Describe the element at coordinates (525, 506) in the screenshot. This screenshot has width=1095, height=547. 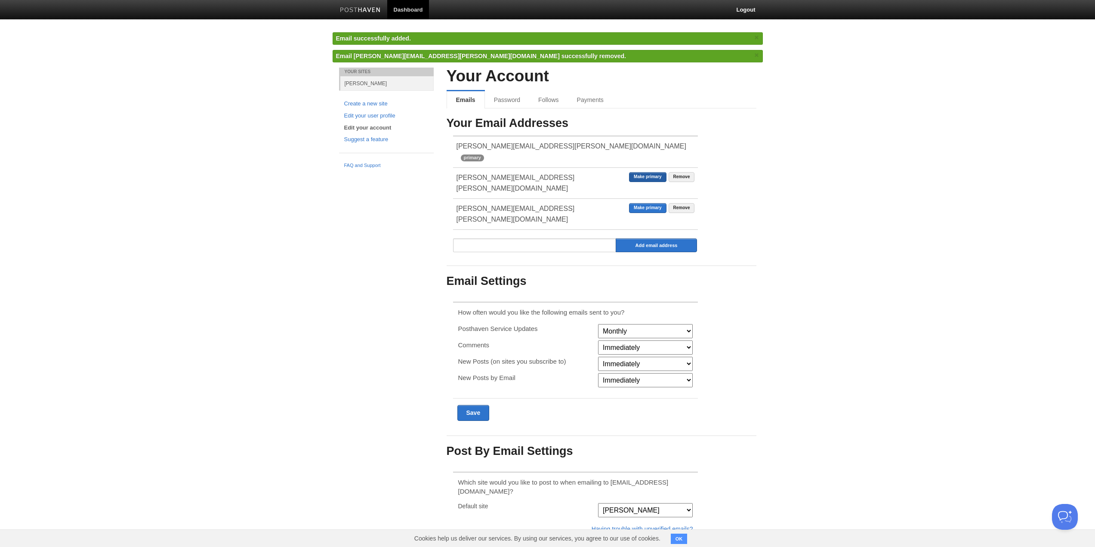
I see `div: Default site` at that location.